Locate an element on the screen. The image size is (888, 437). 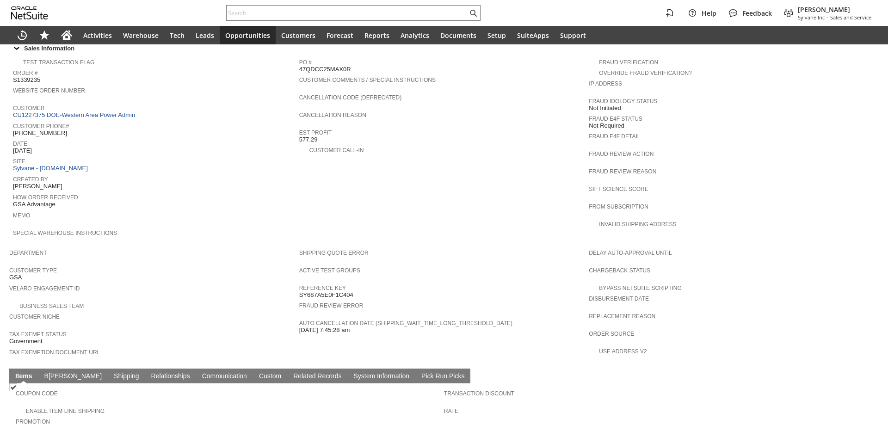
a: Unrolled view on is located at coordinates (868, 376).